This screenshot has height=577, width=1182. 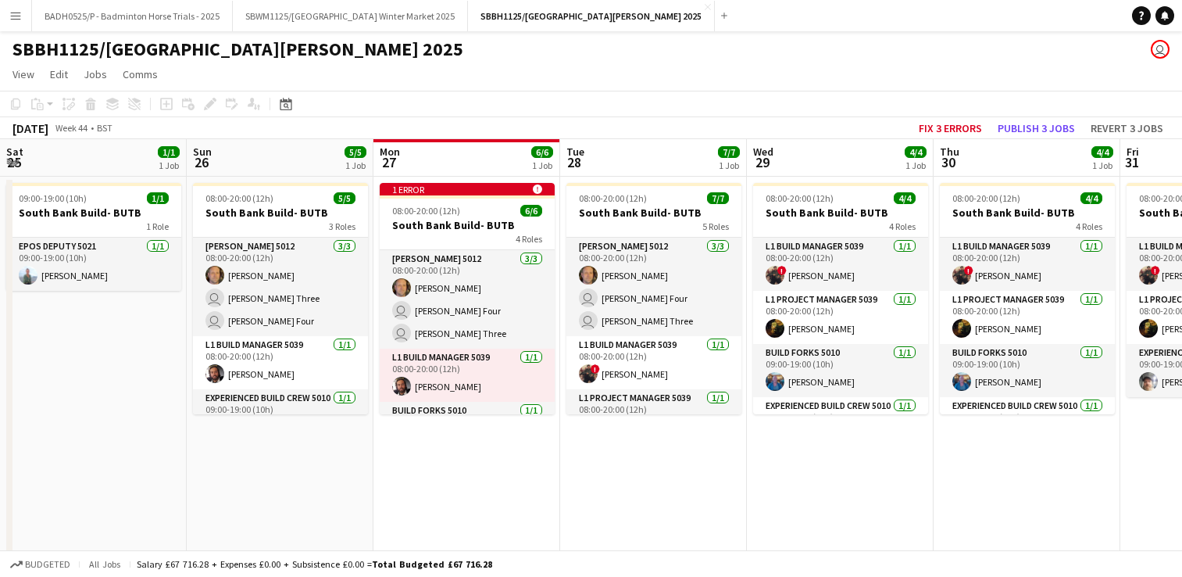 I want to click on button: Budgeted, so click(x=40, y=564).